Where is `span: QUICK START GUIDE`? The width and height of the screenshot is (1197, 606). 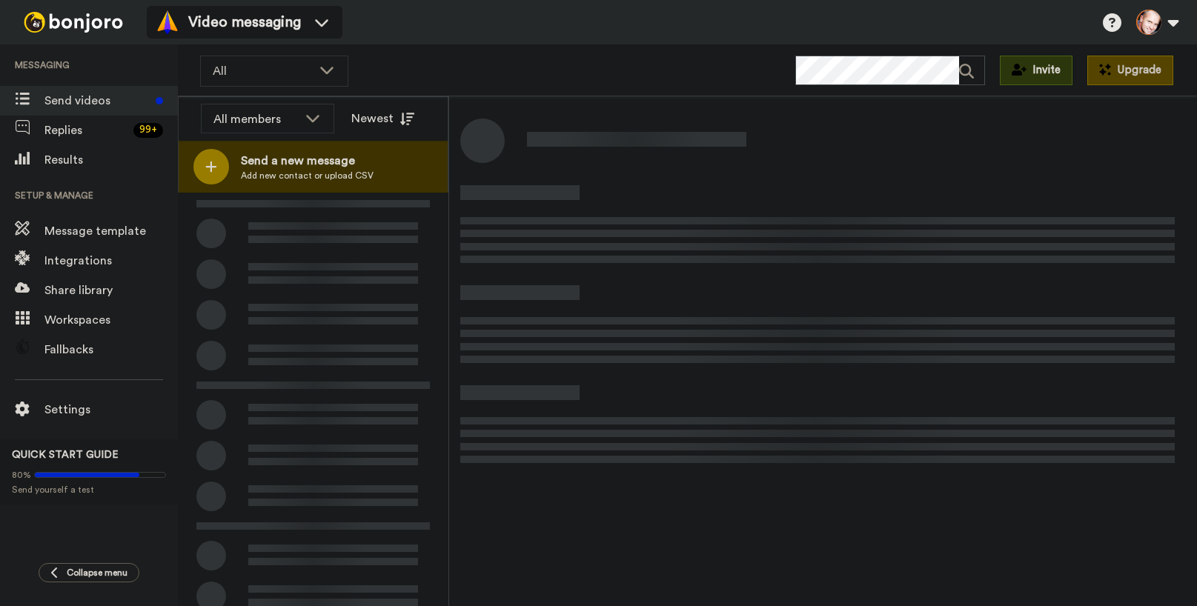 span: QUICK START GUIDE is located at coordinates (65, 455).